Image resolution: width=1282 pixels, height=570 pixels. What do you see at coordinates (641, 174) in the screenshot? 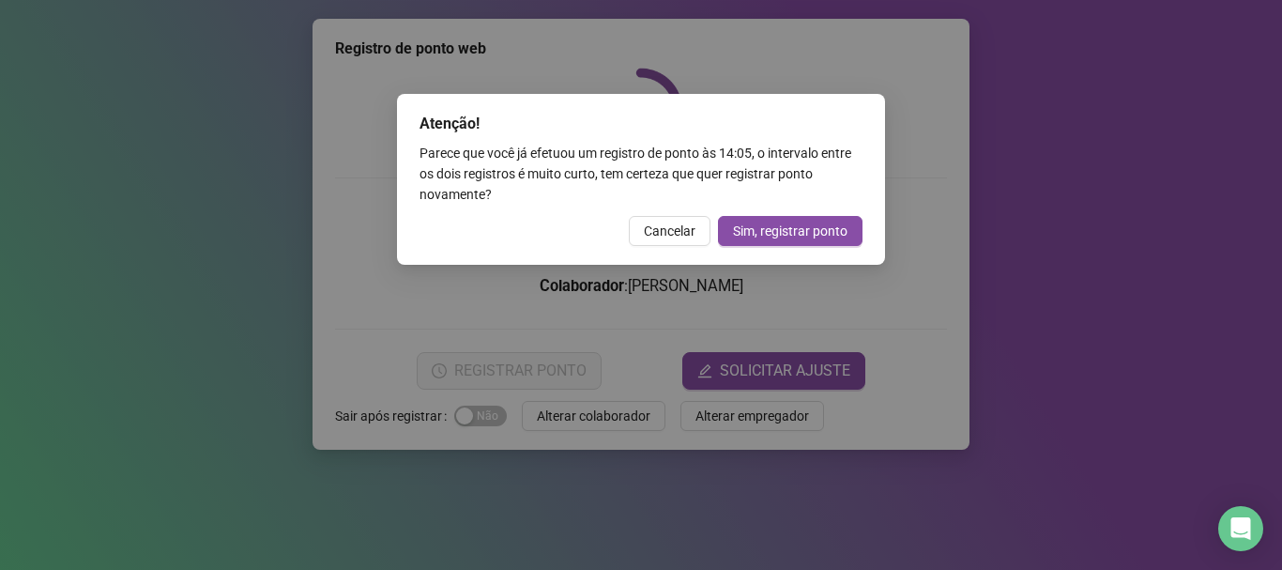
I see `div: Parece que você já efetuou um registro de ponto às 14:05 , o intervalo entre os dois registros é ...` at bounding box center [641, 174].